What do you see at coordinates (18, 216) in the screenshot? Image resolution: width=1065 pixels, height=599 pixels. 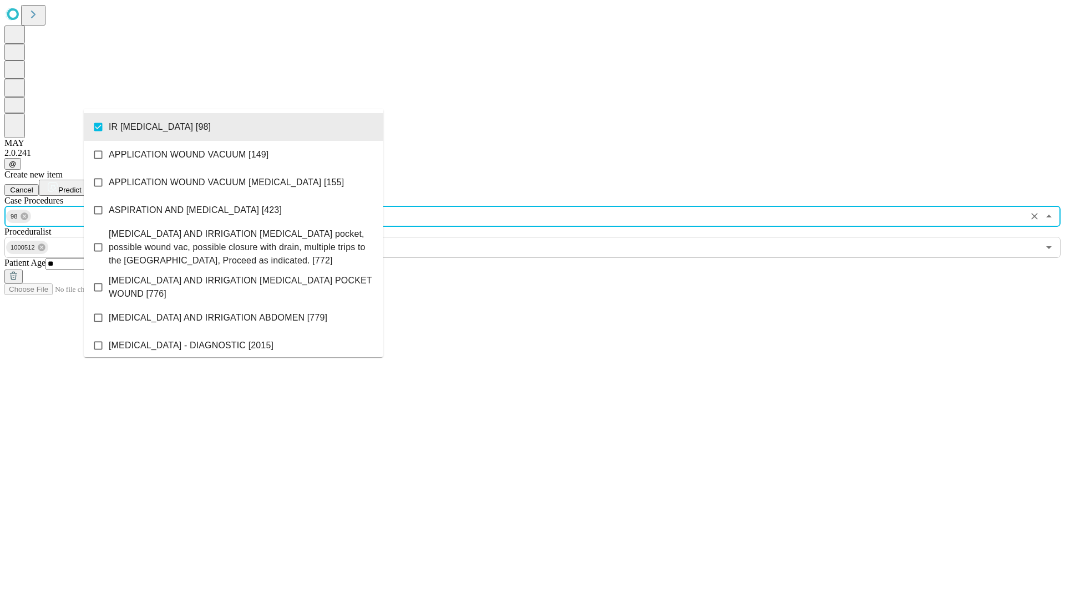 I see `div: 98` at bounding box center [18, 216].